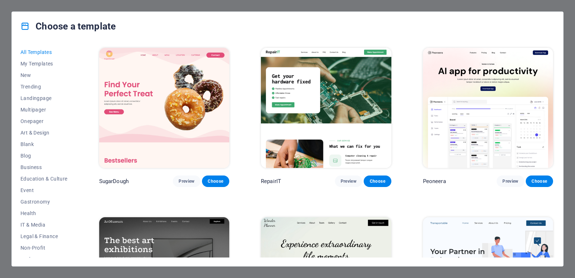 The image size is (575, 278). What do you see at coordinates (44, 98) in the screenshot?
I see `button: Landingpage` at bounding box center [44, 98].